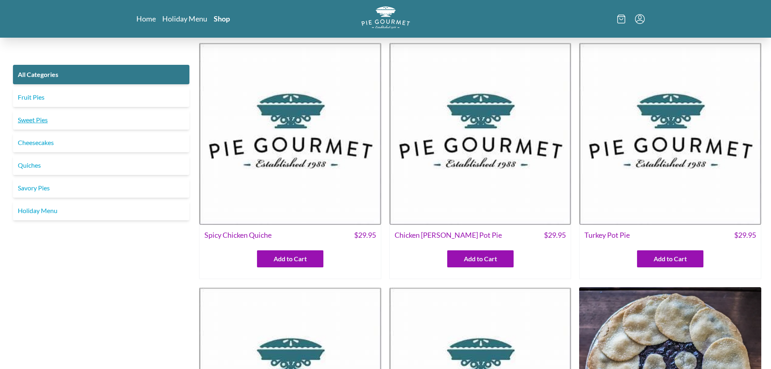 The image size is (771, 369). What do you see at coordinates (101, 143) in the screenshot?
I see `a: Cheesecakes` at bounding box center [101, 143].